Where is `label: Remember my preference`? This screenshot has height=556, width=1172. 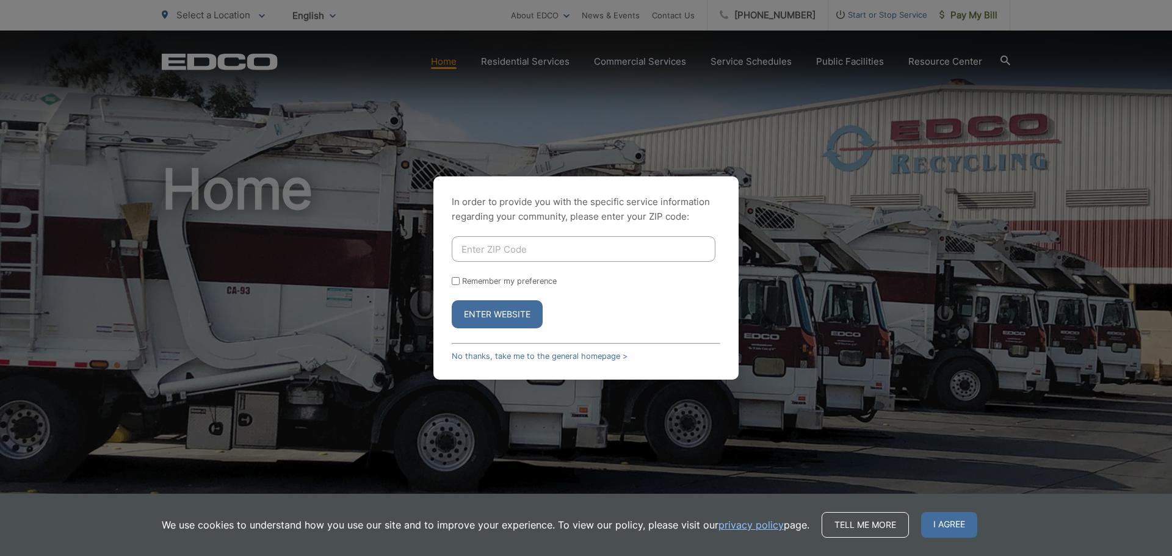
label: Remember my preference is located at coordinates (509, 281).